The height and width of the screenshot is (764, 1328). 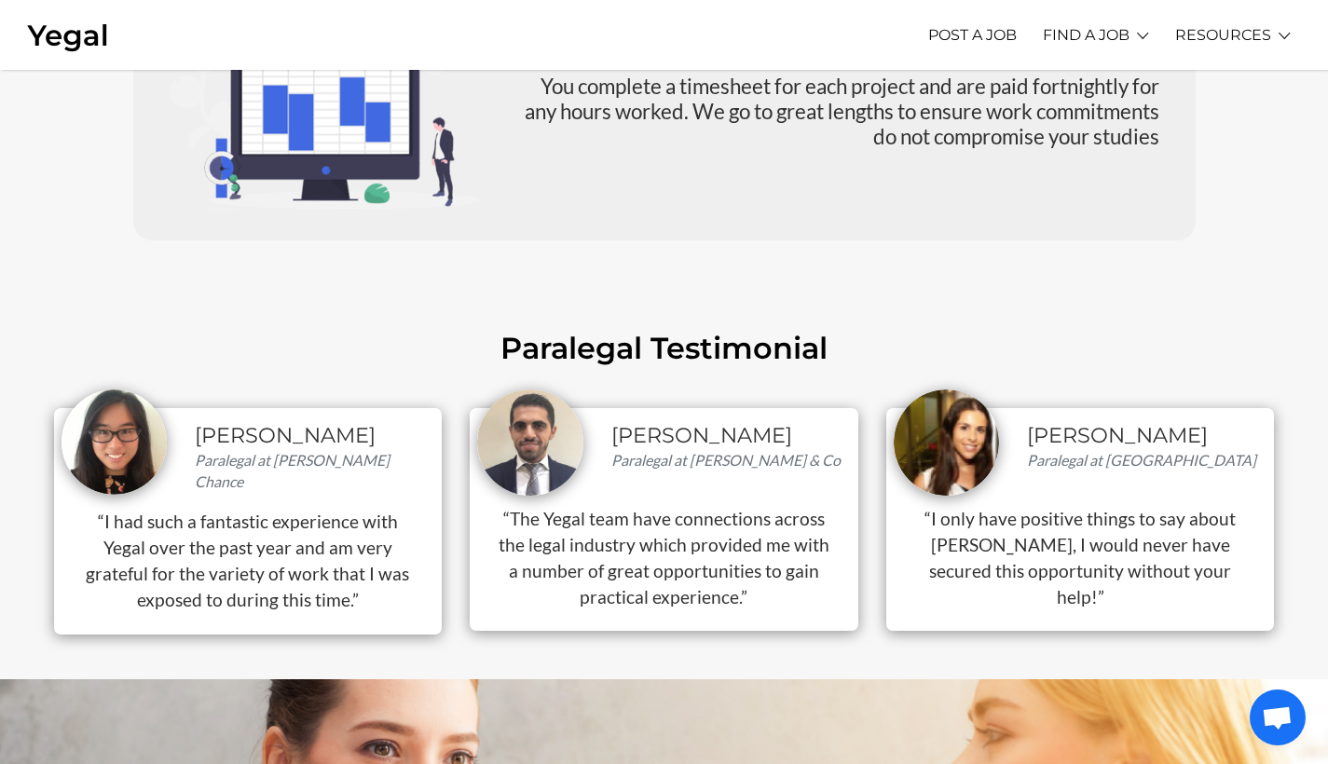 I want to click on p: “The Yegal team have connections across the legal industry which provided me with a number of gre..., so click(x=663, y=558).